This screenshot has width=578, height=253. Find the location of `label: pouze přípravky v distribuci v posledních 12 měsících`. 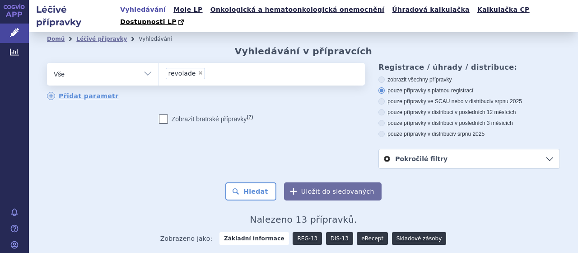

label: pouze přípravky v distribuci v posledních 12 měsících is located at coordinates (470, 112).